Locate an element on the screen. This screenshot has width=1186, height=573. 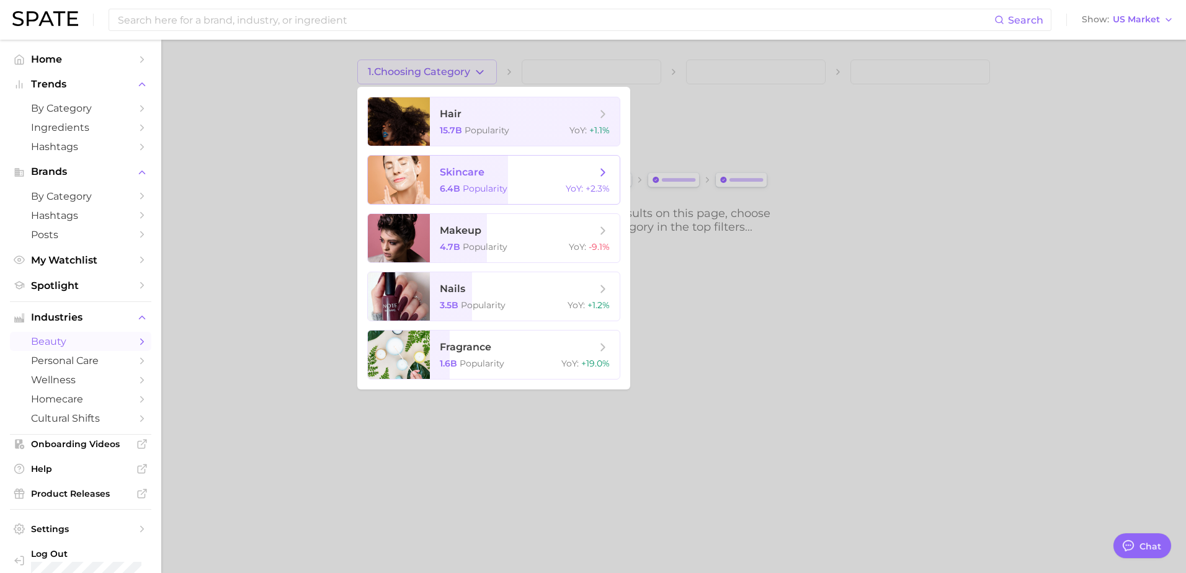
button: Brands is located at coordinates (81, 172).